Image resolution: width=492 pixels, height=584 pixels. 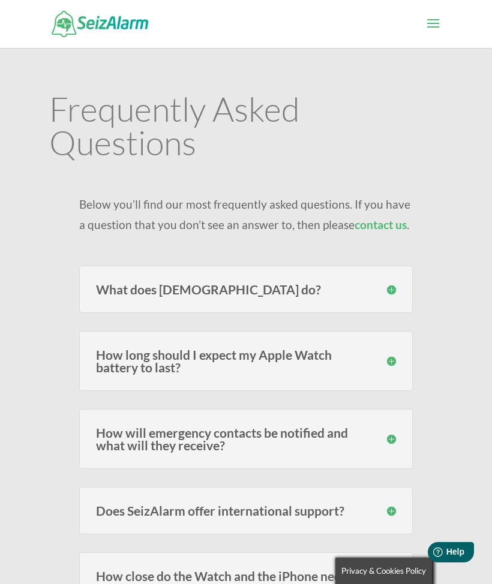 I want to click on h1: Frequently Asked Questions, so click(x=246, y=128).